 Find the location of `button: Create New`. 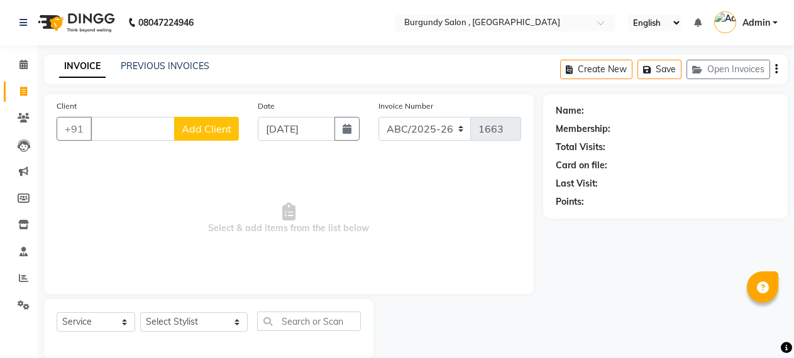

button: Create New is located at coordinates (596, 69).